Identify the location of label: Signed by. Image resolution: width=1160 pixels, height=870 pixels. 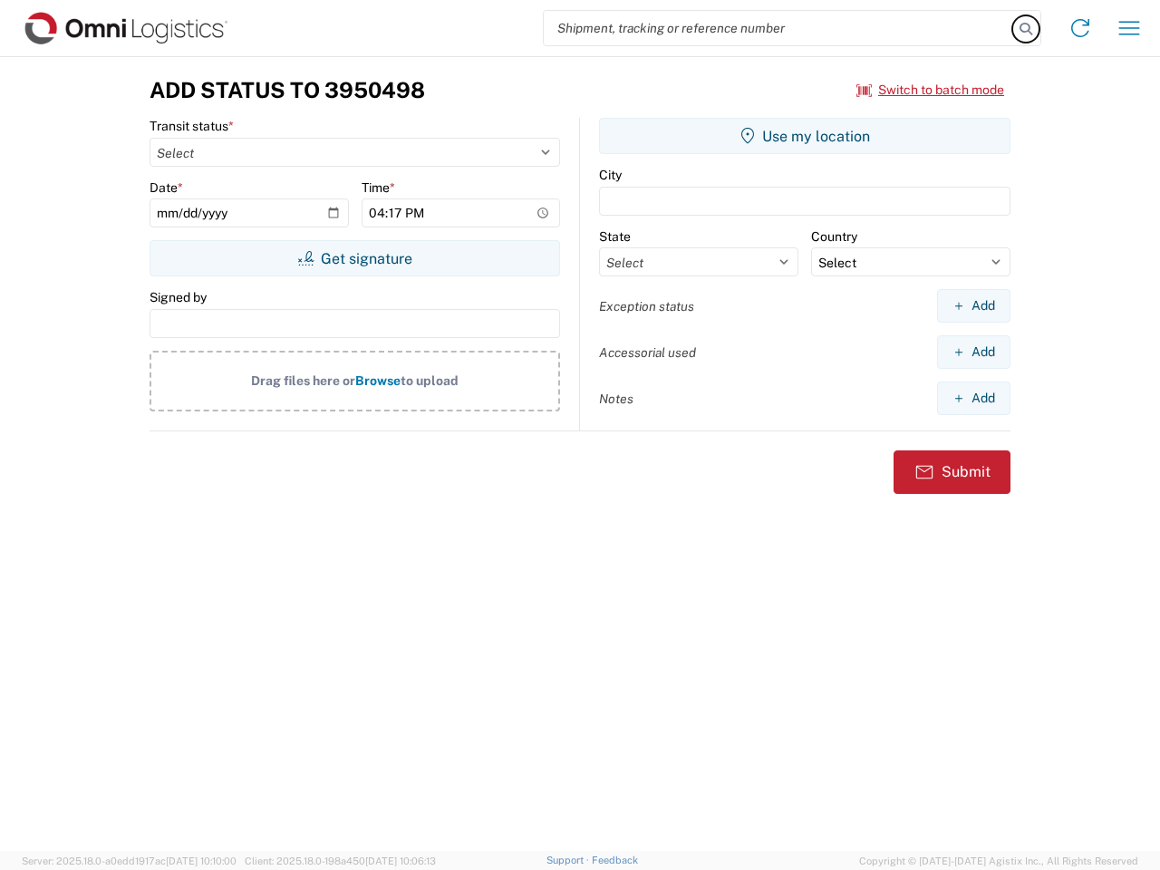
(178, 297).